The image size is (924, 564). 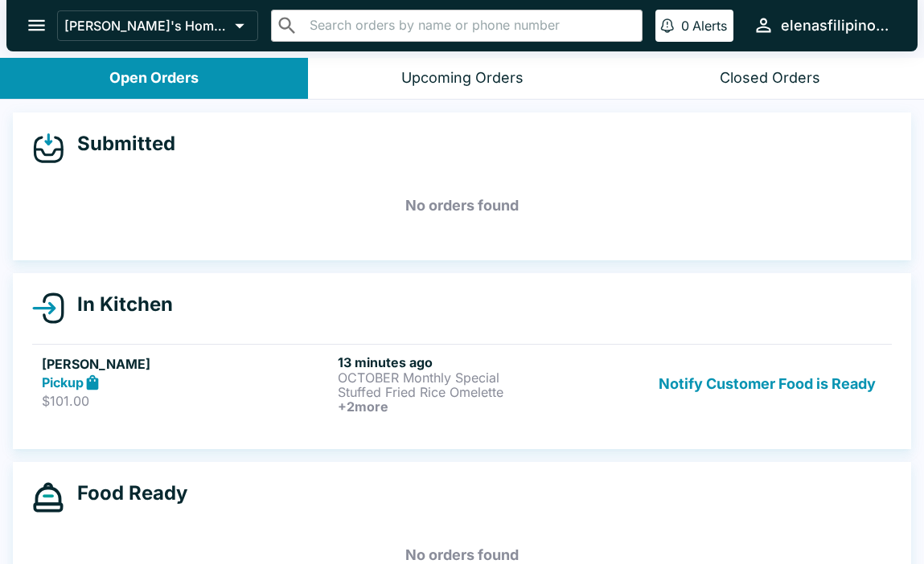 What do you see at coordinates (769, 78) in the screenshot?
I see `div: Closed Orders` at bounding box center [769, 78].